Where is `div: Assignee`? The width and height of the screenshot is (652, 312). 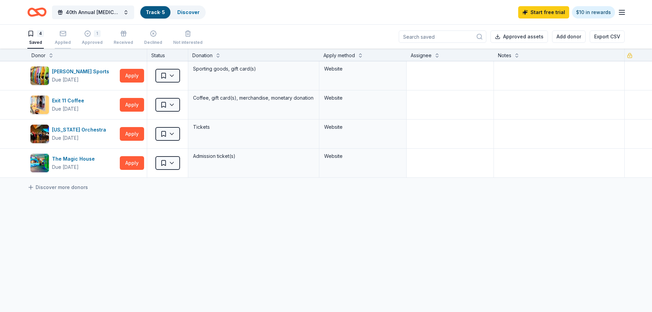
div: Assignee is located at coordinates (421, 55).